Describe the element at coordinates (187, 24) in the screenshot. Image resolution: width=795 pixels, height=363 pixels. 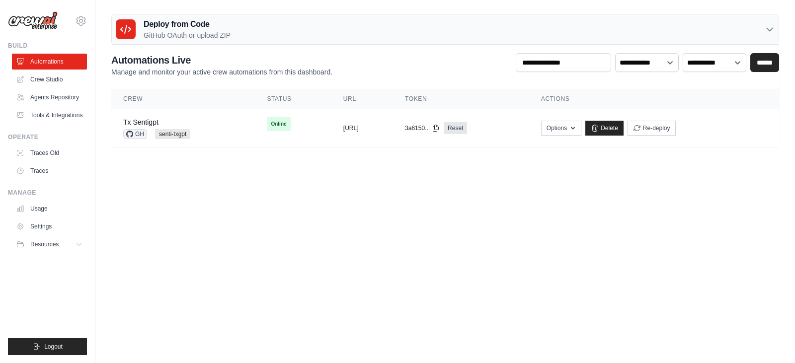
I see `h3: Deploy from Code` at that location.